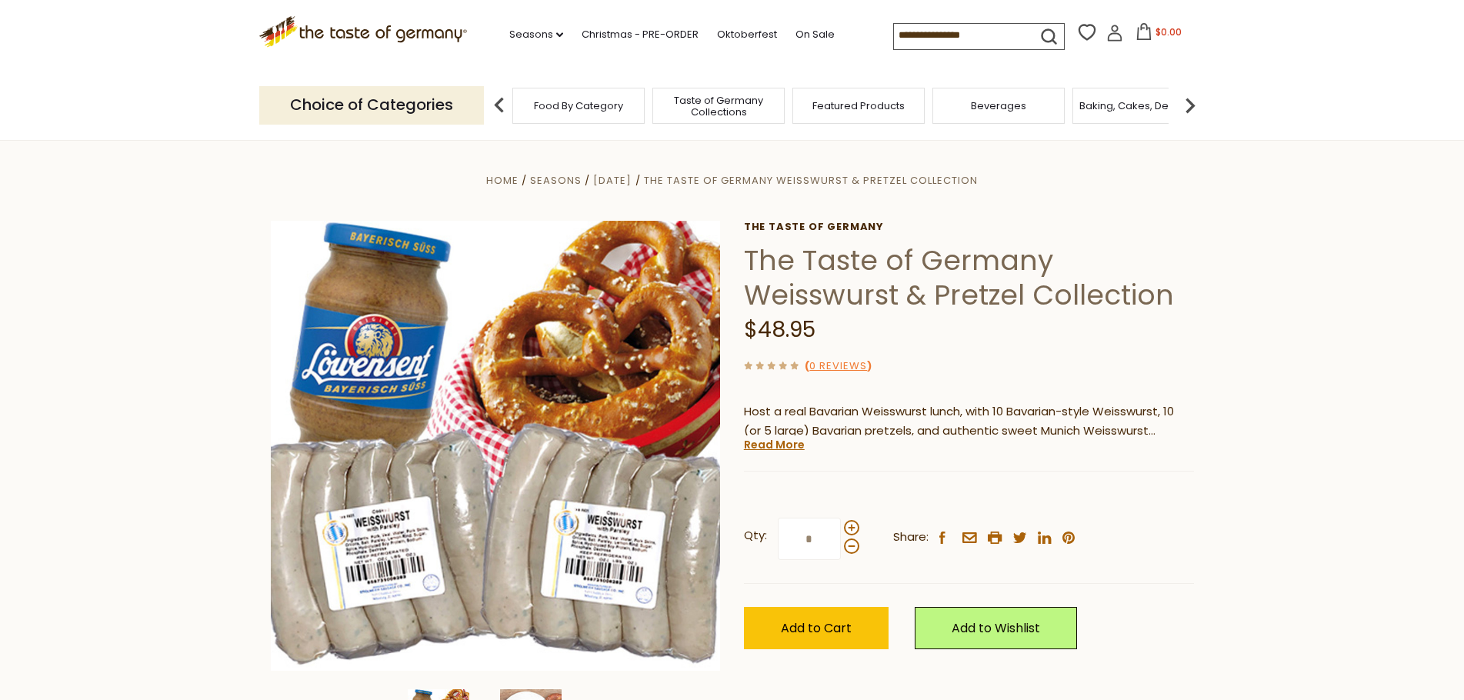 The height and width of the screenshot is (700, 1464). Describe the element at coordinates (858, 105) in the screenshot. I see `span: Featured Products` at that location.